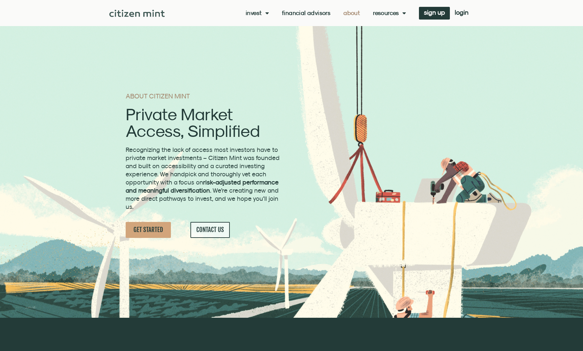  Describe the element at coordinates (210, 230) in the screenshot. I see `a: CONTACT US` at that location.